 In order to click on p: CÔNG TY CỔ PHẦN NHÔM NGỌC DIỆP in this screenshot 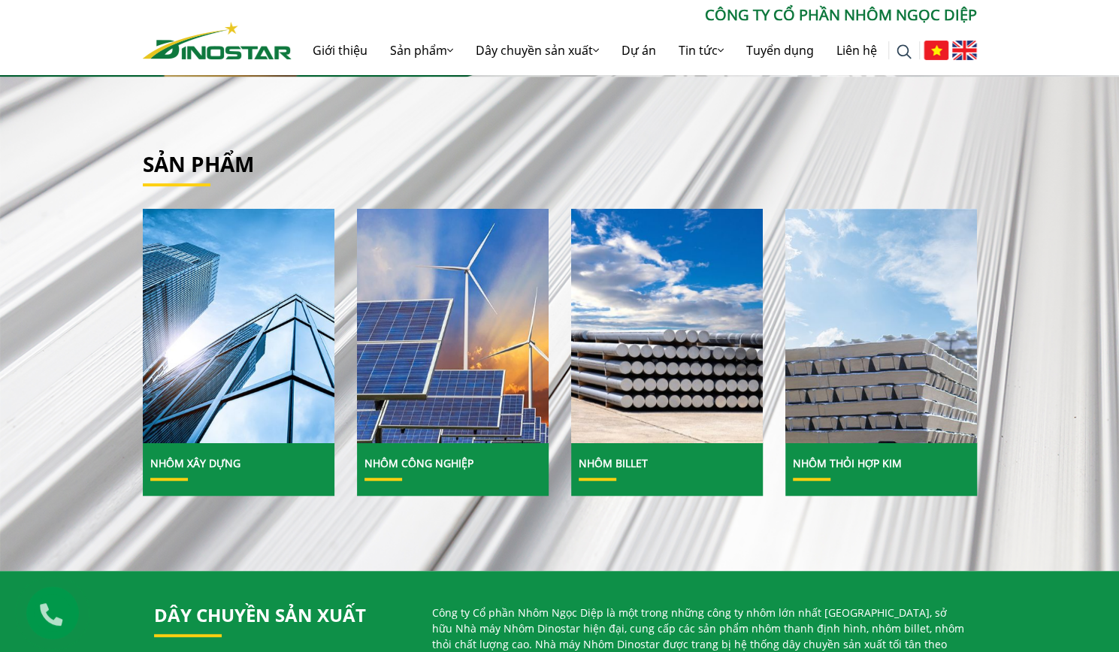, I will do `click(634, 15)`.